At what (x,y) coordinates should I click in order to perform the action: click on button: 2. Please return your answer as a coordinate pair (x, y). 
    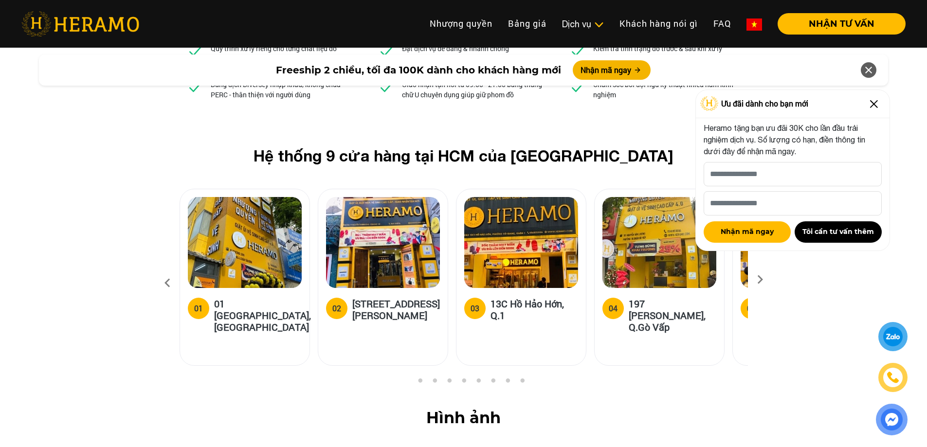
    Looking at the image, I should click on (420, 383).